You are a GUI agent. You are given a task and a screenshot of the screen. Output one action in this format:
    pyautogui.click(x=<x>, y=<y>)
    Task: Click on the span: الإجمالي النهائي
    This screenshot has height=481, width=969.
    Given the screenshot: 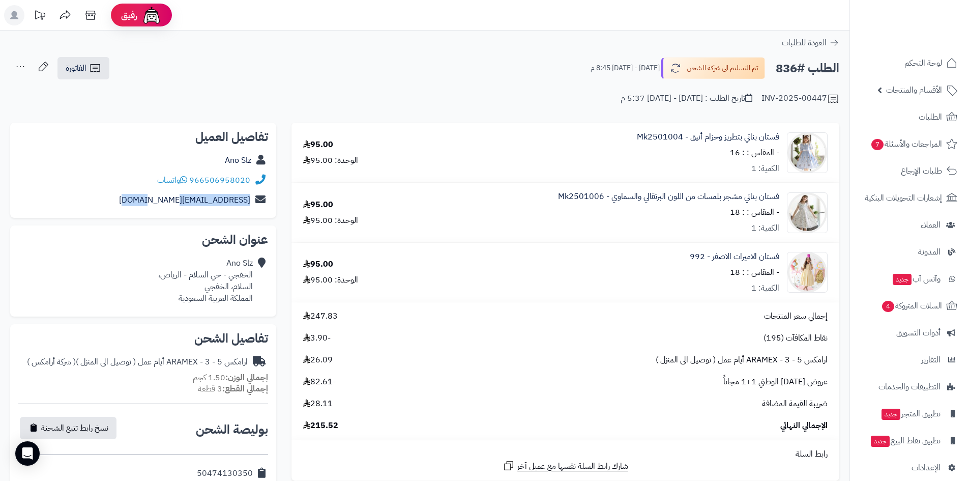 What is the action you would take?
    pyautogui.click(x=804, y=425)
    